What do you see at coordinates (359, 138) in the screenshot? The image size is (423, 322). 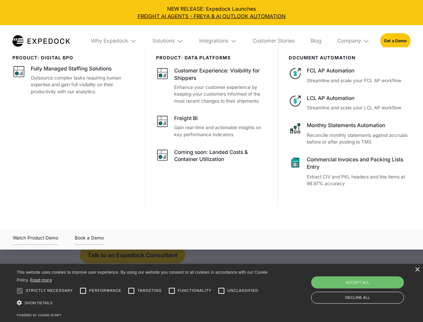 I see `p: Reconcile monthly statements against accruals before or after posting to TMS` at bounding box center [359, 138].